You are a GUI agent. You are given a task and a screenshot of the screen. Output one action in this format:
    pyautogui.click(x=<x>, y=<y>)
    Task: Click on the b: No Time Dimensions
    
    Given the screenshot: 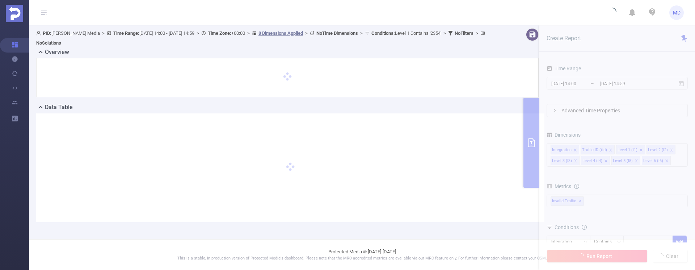 What is the action you would take?
    pyautogui.click(x=337, y=33)
    